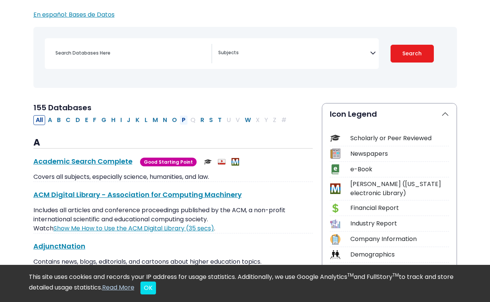  I want to click on p: Contains news, blogs, editorials, and cartoons about higher education topics., so click(173, 262).